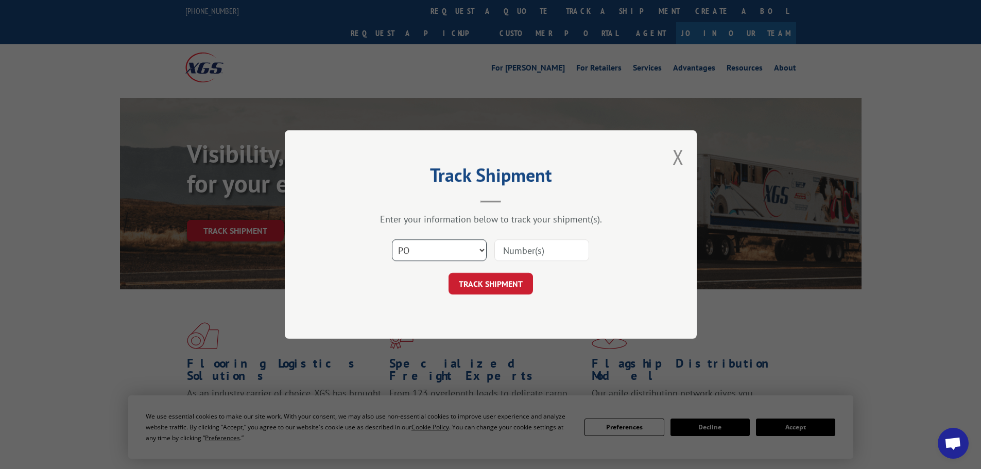 Image resolution: width=981 pixels, height=469 pixels. Describe the element at coordinates (491, 219) in the screenshot. I see `div: Enter your information below to track your shipment(s).` at that location.